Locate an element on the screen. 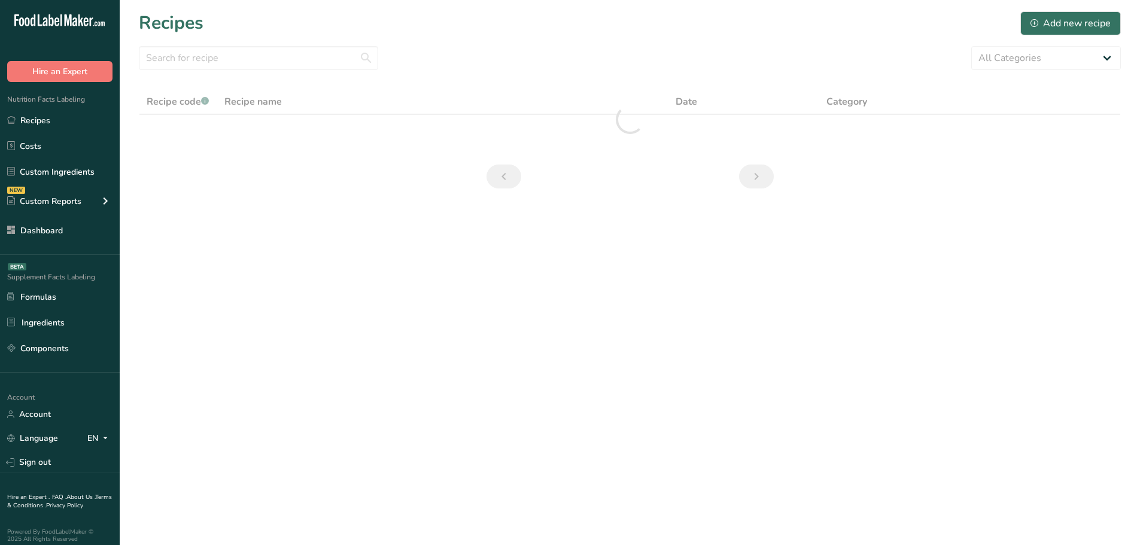 Image resolution: width=1140 pixels, height=545 pixels. button: Add new recipe is located at coordinates (1070, 23).